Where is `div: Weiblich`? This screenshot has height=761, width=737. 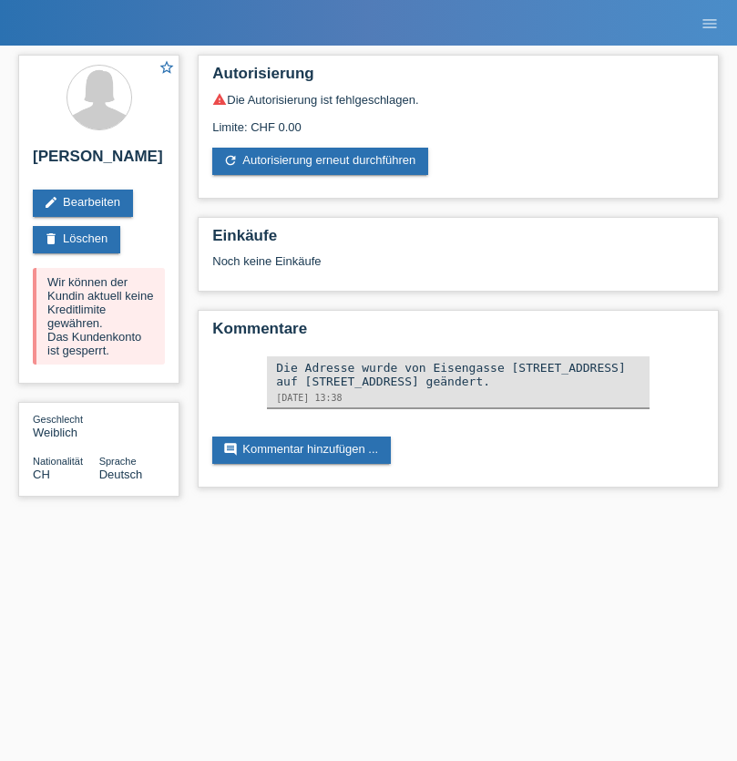
div: Weiblich is located at coordinates (66, 425).